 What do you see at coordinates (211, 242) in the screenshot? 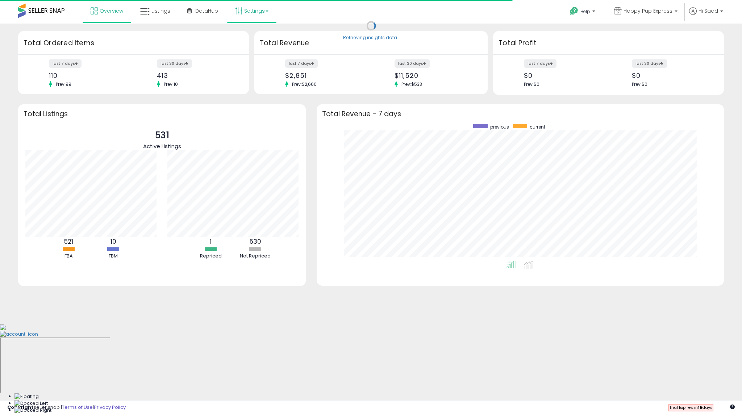
I see `b: 1` at bounding box center [211, 242].